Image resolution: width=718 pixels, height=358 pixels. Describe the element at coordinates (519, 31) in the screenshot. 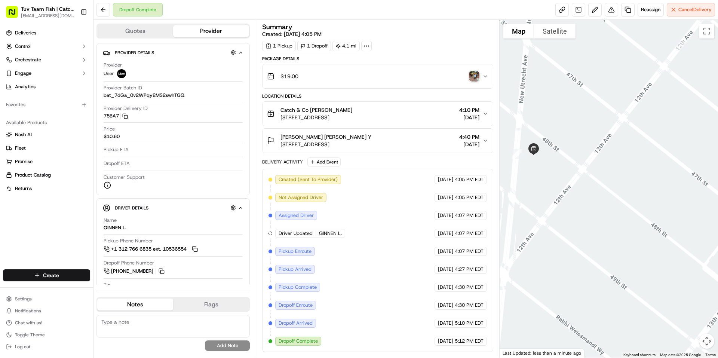

I see `button: Show street map` at that location.